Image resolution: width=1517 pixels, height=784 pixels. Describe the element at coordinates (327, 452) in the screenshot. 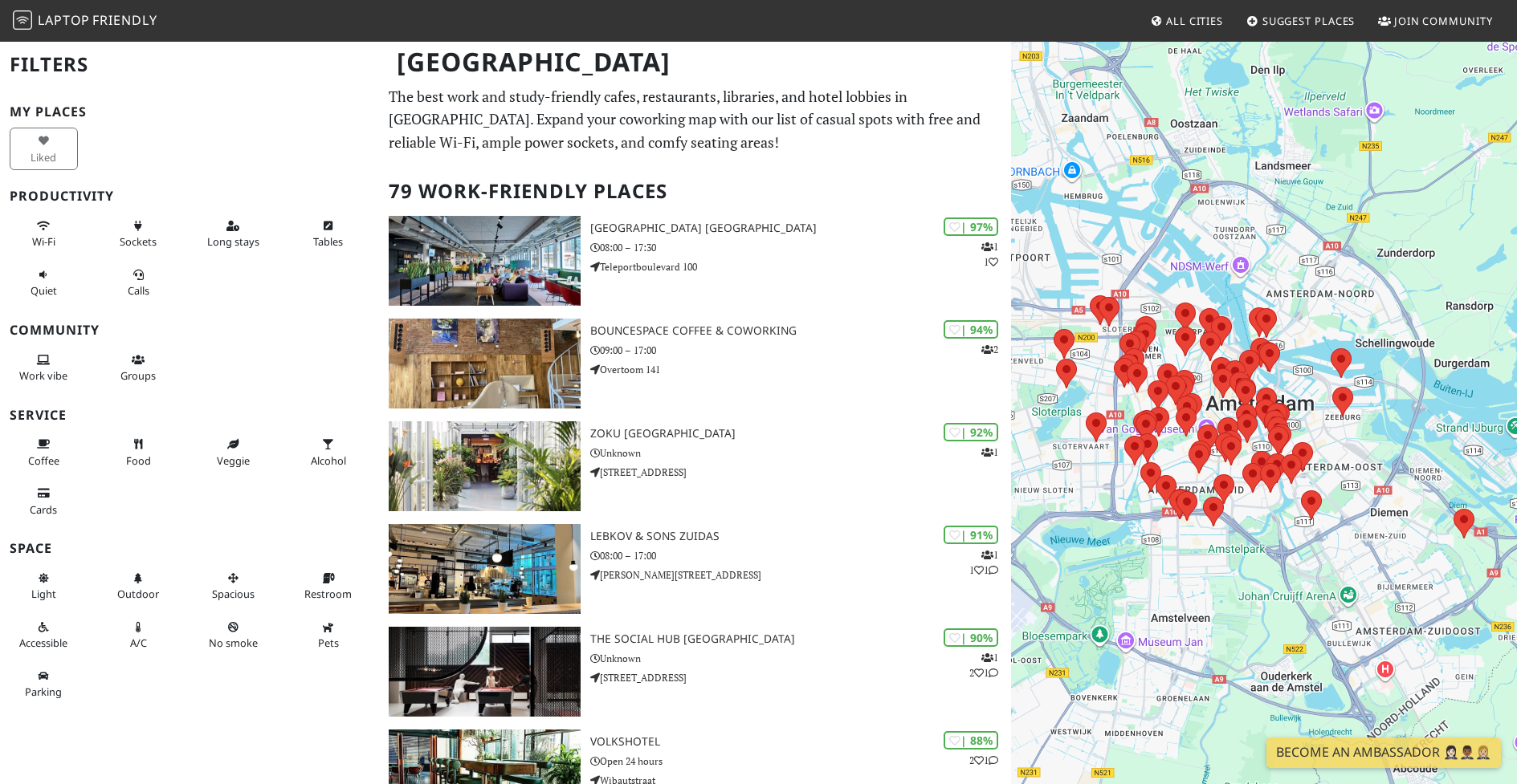

I see `button: Alcohol` at that location.